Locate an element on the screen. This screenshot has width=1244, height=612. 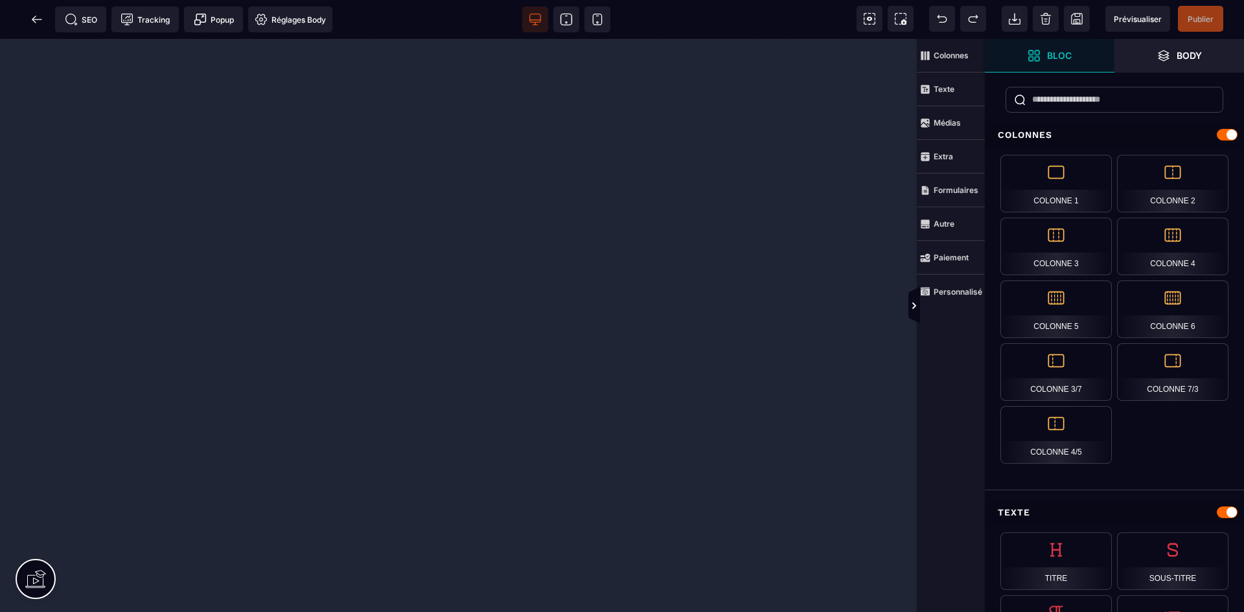
span: Voir mobile is located at coordinates (597, 19).